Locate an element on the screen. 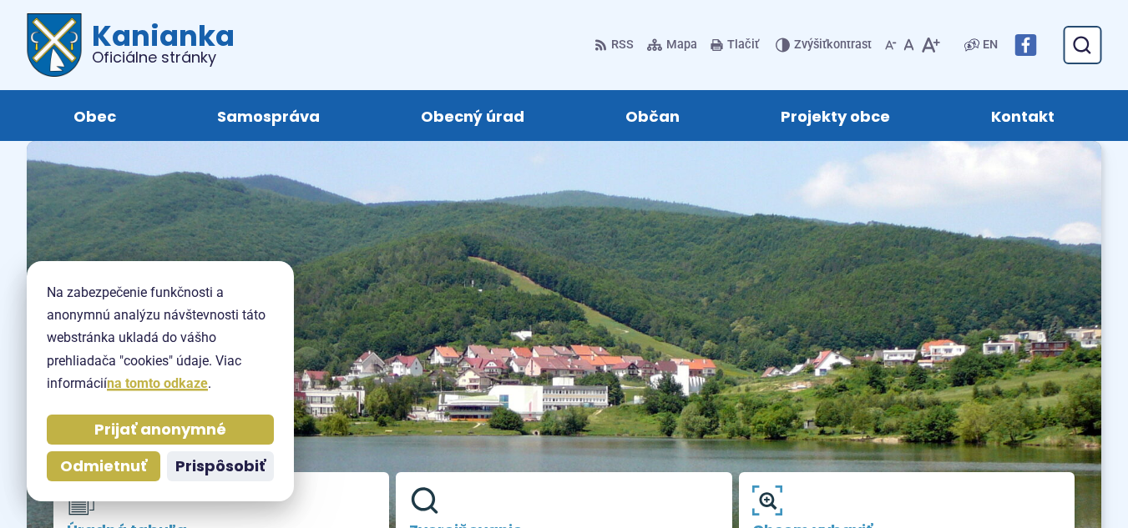  span: Kontakt is located at coordinates (1022, 115).